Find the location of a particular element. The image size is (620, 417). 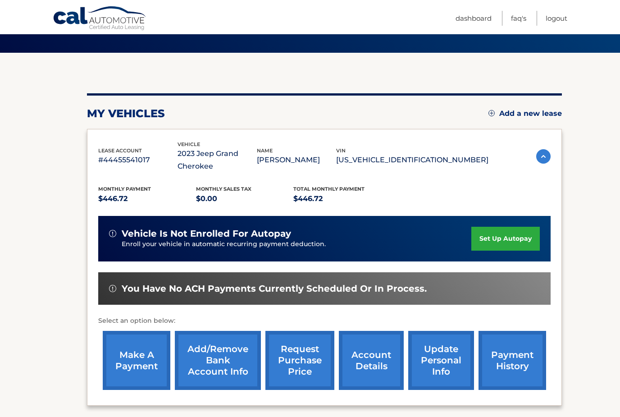

span: name is located at coordinates (265, 151).